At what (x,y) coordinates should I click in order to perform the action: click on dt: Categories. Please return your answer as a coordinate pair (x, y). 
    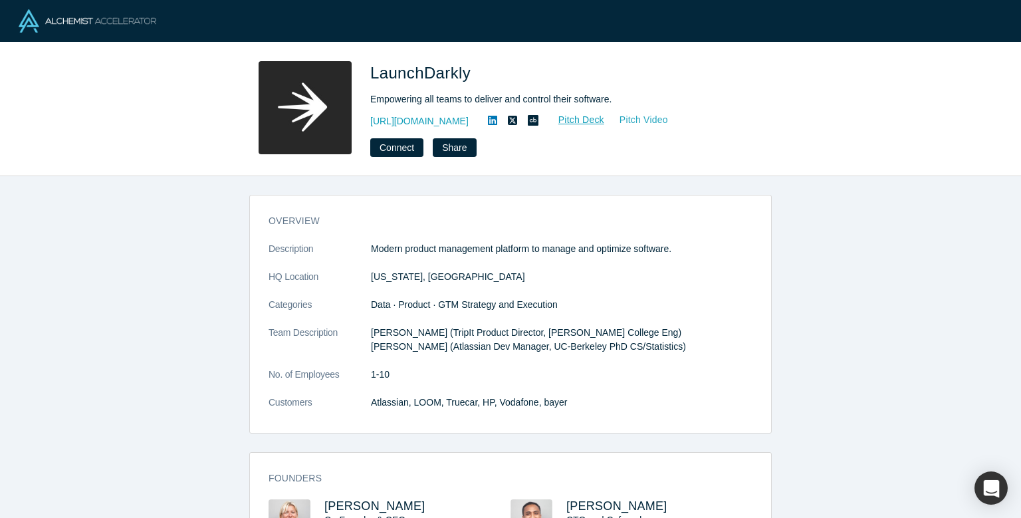
    Looking at the image, I should click on (320, 312).